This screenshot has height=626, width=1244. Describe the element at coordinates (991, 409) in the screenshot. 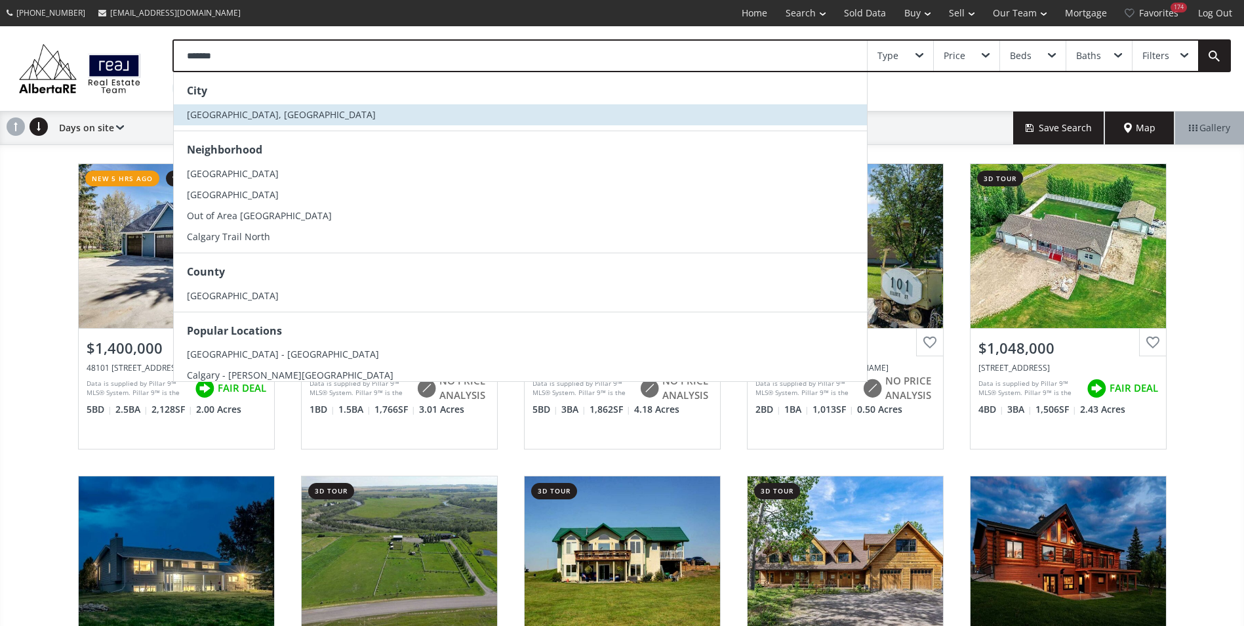

I see `span: 4 BD` at that location.